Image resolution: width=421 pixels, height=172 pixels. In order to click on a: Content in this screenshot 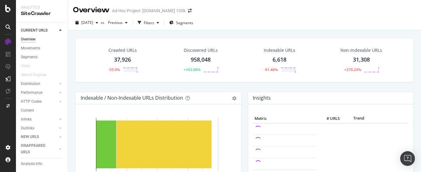, I will do `click(42, 110)`.